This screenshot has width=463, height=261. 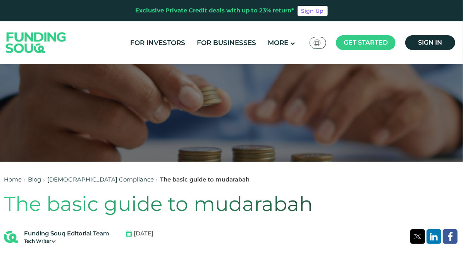 I want to click on img: twitter, so click(x=417, y=236).